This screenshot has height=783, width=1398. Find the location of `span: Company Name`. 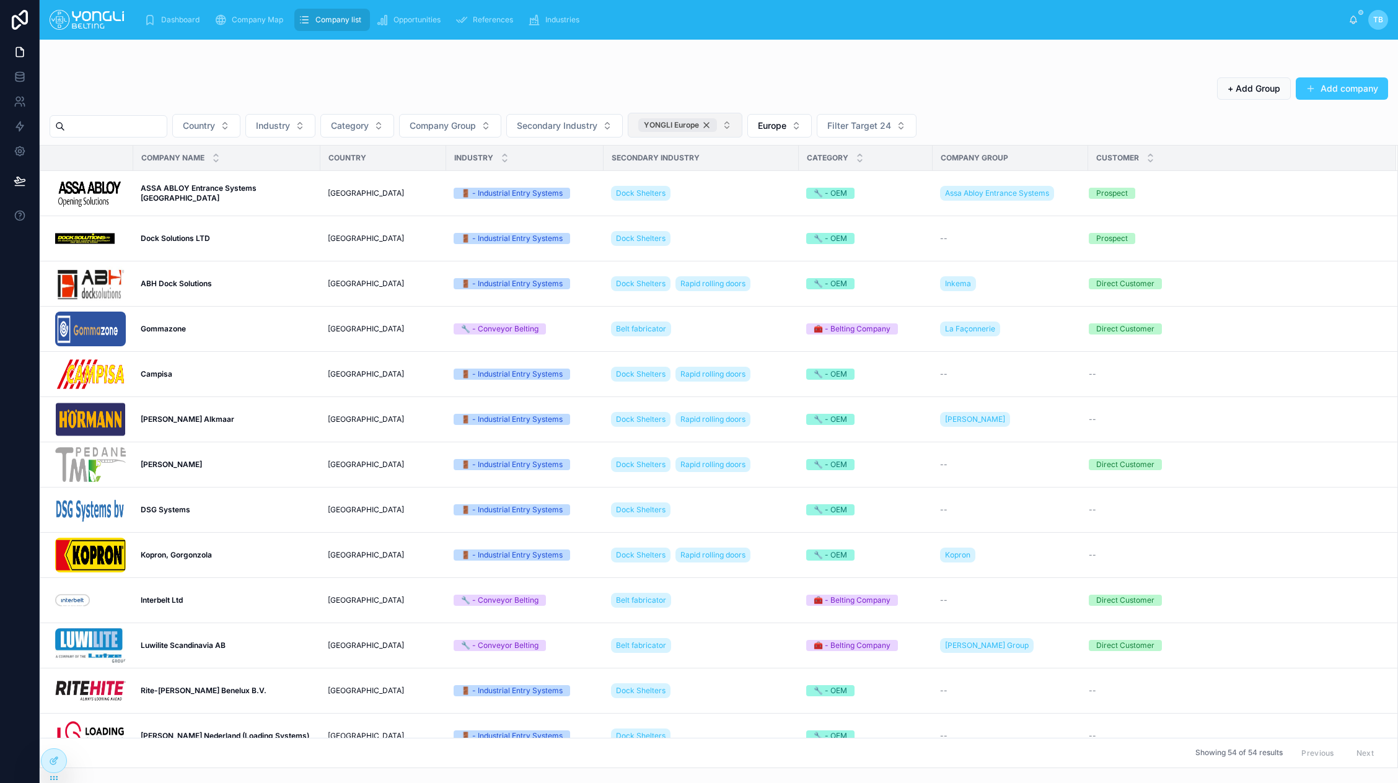

span: Company Name is located at coordinates (173, 158).